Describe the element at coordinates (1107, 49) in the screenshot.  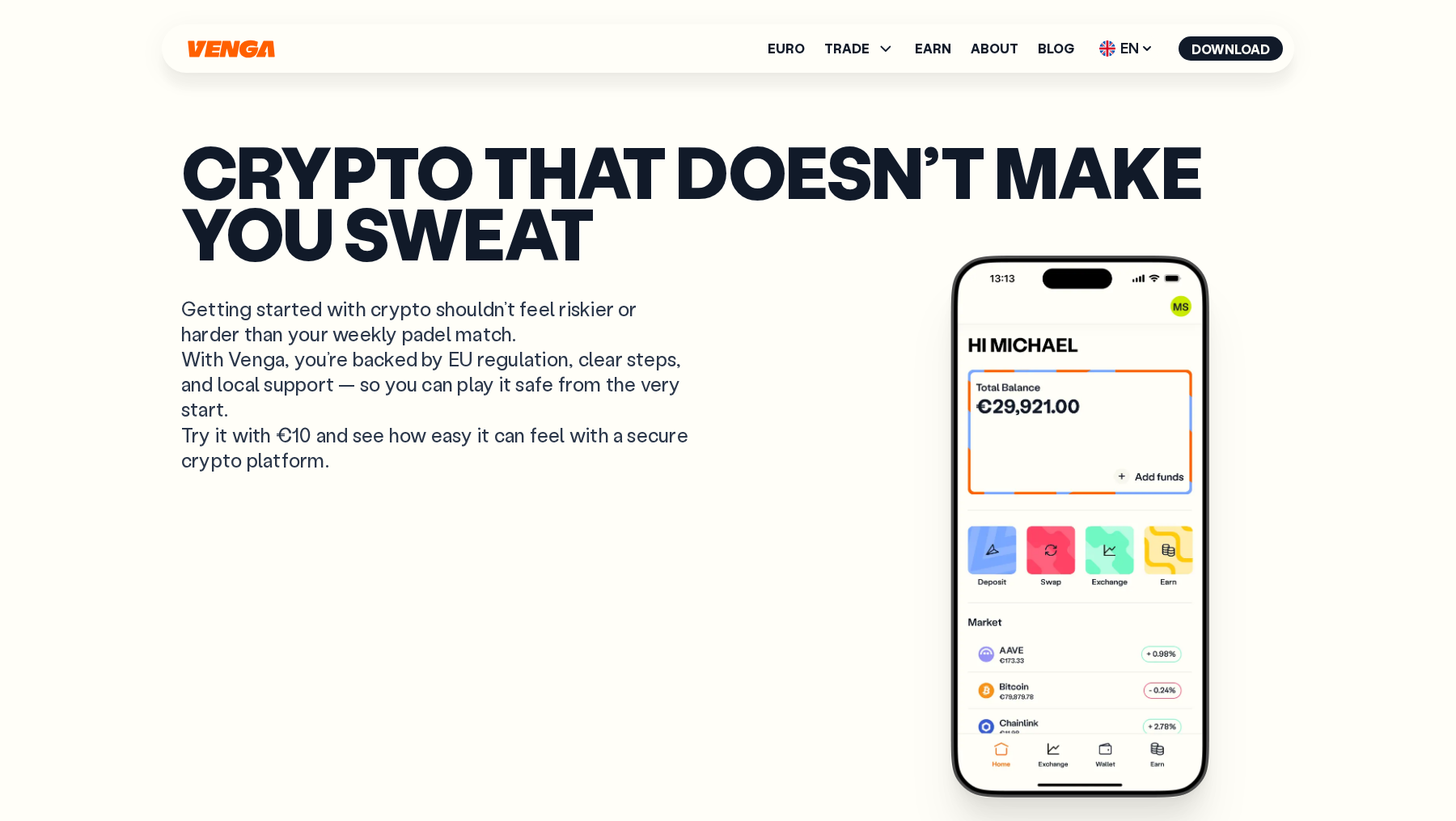
I see `img: flag-uk` at that location.